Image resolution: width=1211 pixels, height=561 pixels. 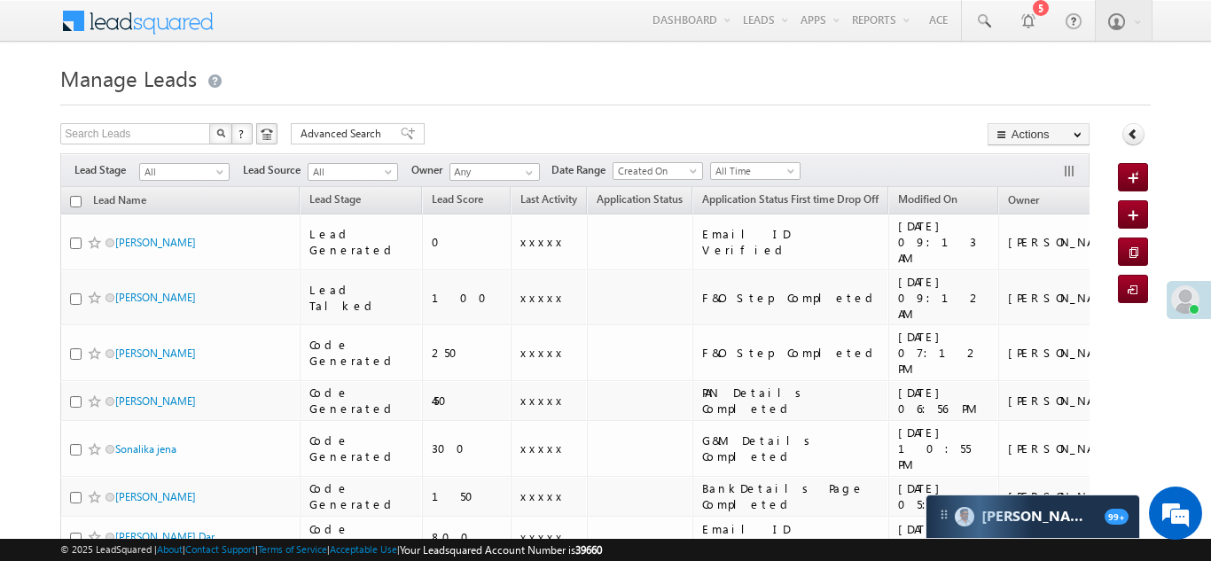 What do you see at coordinates (467, 242) in the screenshot?
I see `div: 0` at bounding box center [467, 242].